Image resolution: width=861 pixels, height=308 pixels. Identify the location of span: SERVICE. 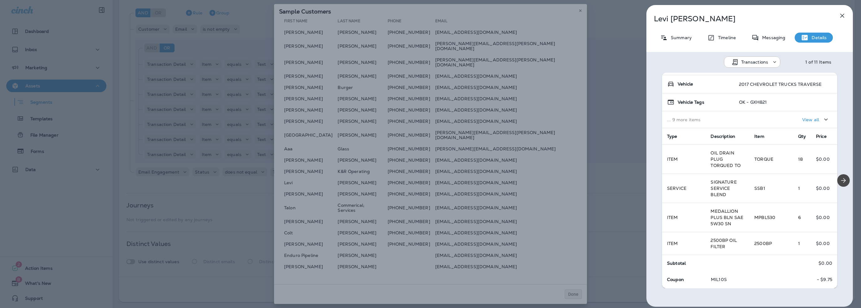
(677, 188).